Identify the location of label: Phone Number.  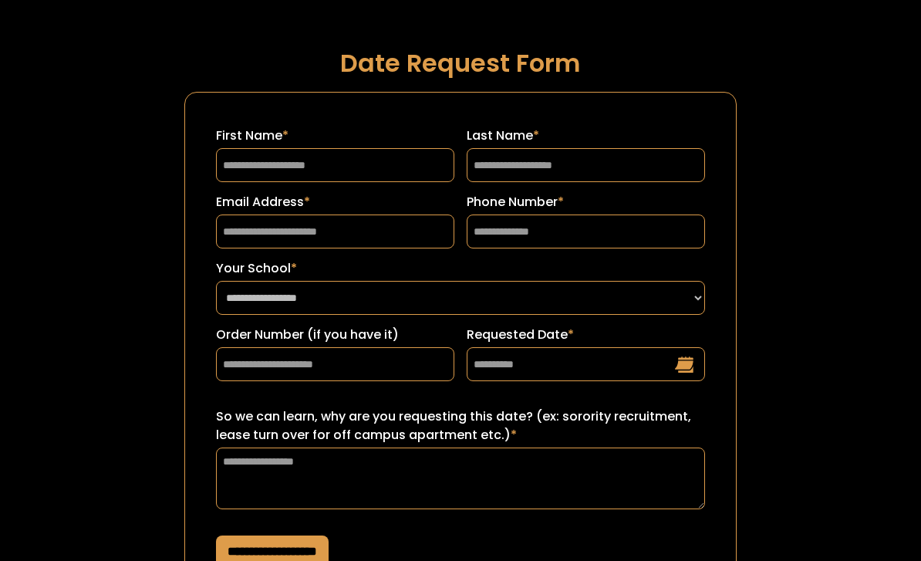
(586, 202).